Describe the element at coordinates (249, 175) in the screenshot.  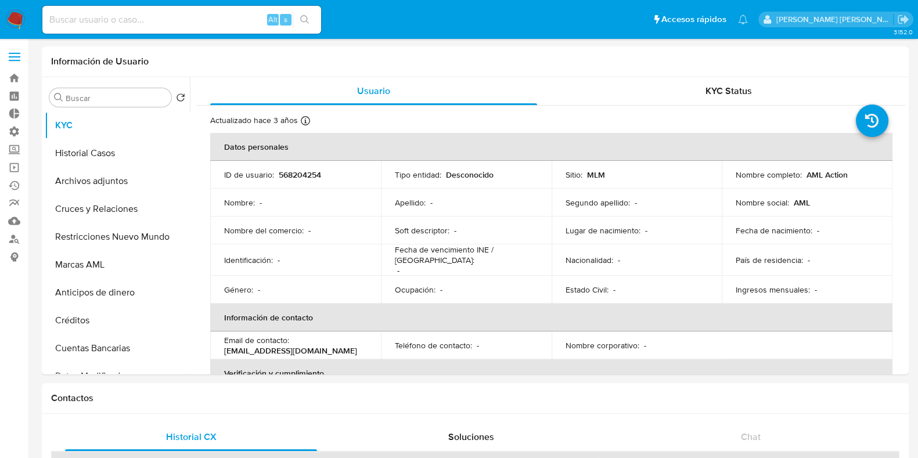
I see `p: ID de usuario :` at that location.